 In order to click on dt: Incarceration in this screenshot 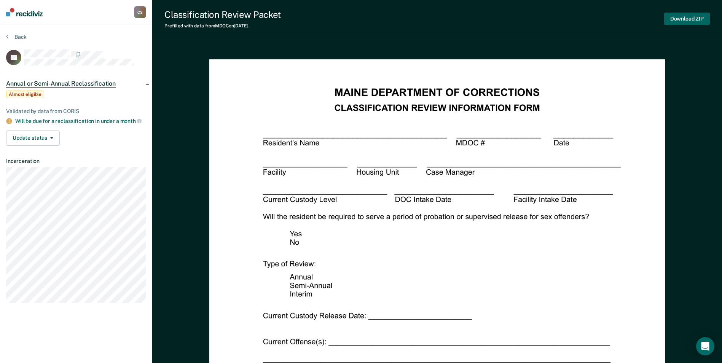, I will do `click(76, 161)`.